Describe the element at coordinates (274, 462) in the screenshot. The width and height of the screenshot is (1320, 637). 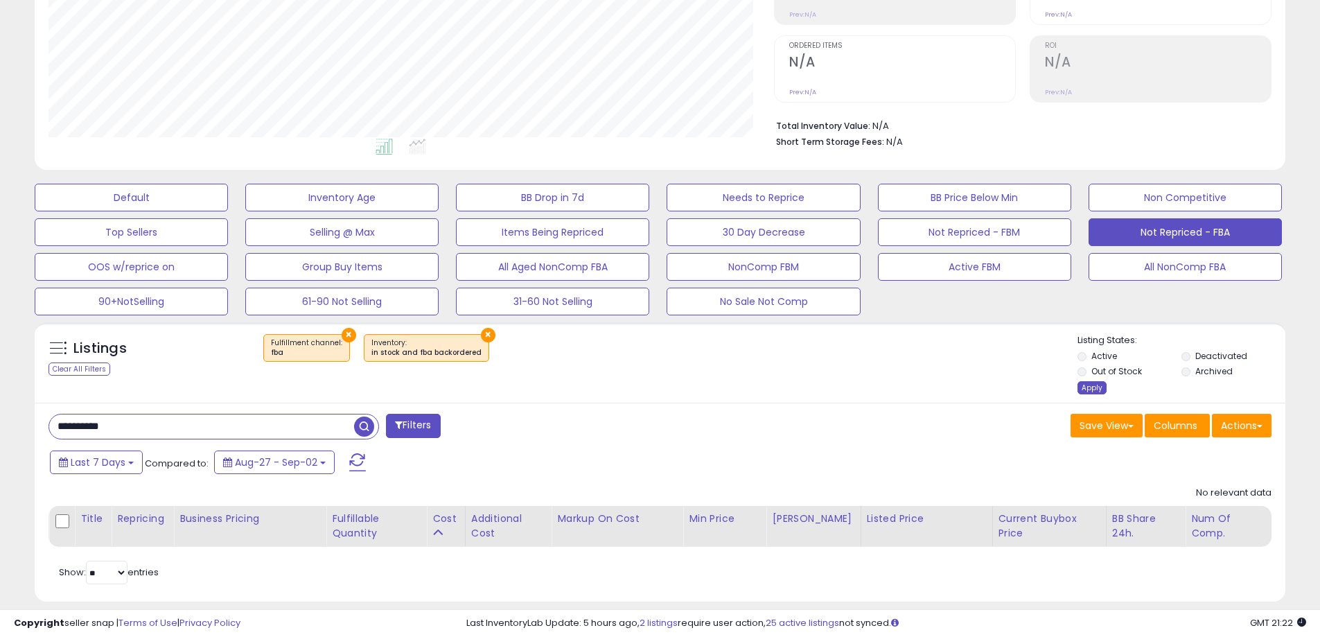
I see `button: Aug-27 - Sep-02` at that location.